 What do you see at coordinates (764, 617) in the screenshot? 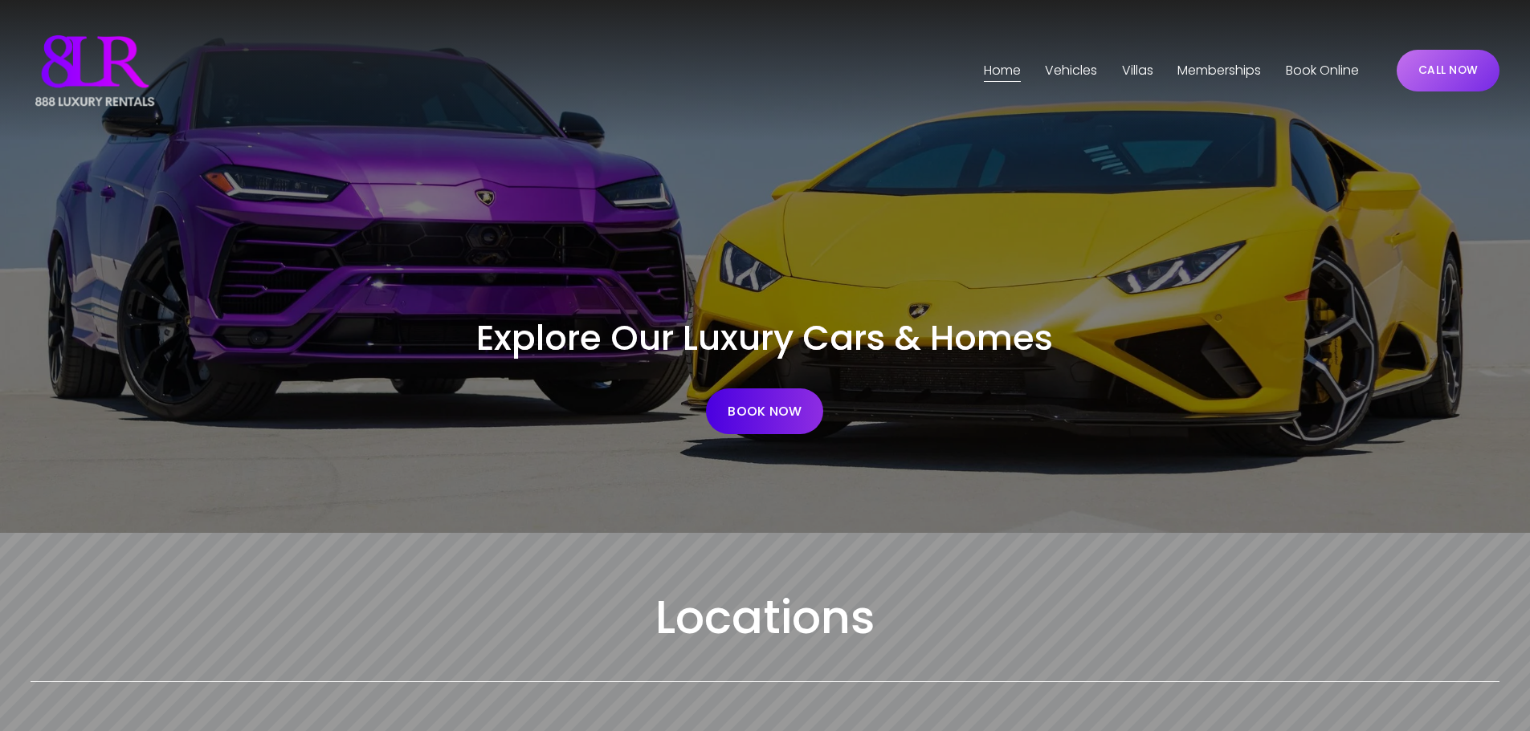
I see `h2: Locations` at bounding box center [764, 617].